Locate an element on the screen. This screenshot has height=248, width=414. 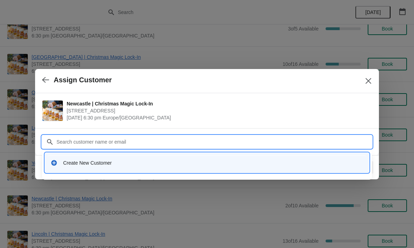
button: Close is located at coordinates (368, 81).